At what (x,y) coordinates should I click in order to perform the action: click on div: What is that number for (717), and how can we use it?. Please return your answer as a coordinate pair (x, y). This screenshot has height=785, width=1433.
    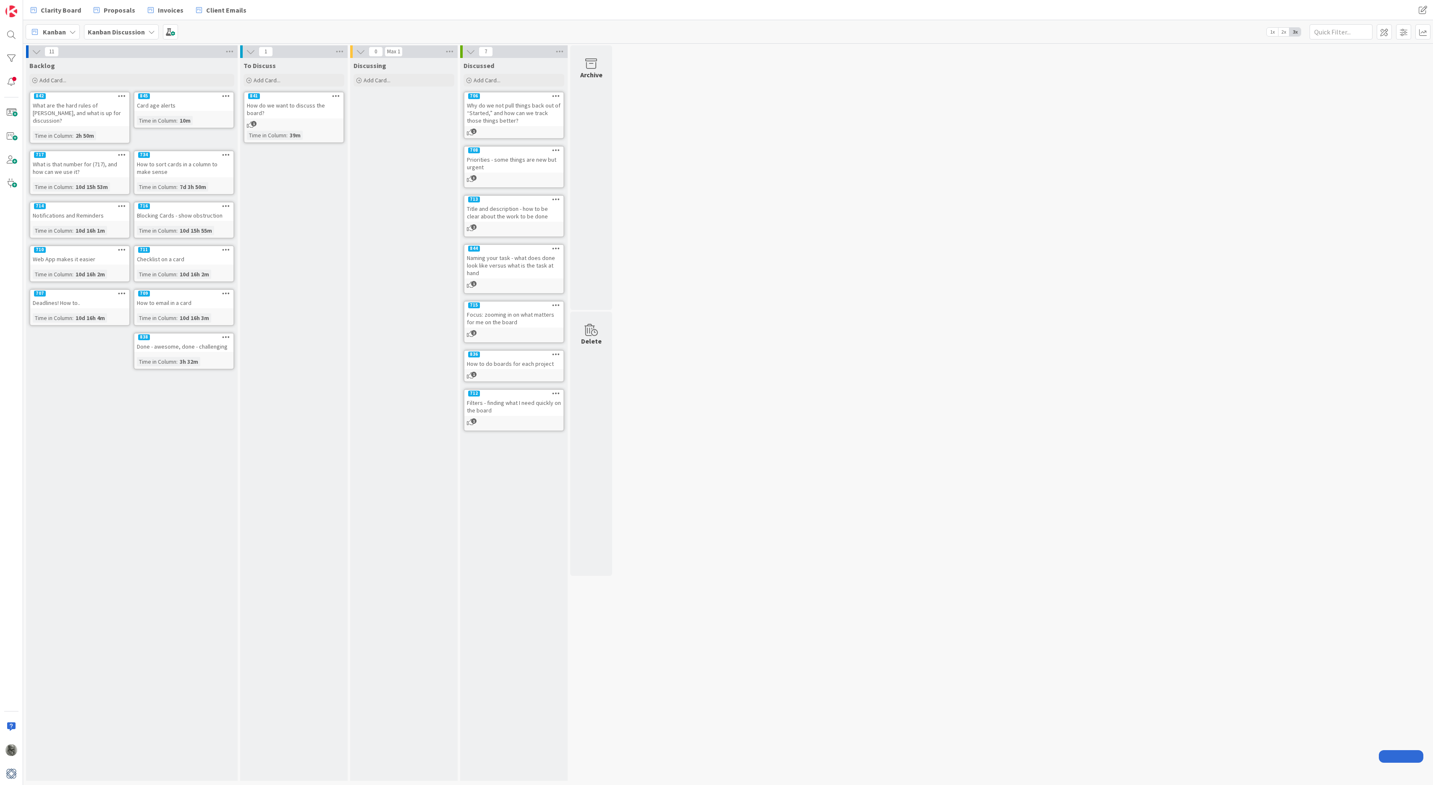
    Looking at the image, I should click on (80, 168).